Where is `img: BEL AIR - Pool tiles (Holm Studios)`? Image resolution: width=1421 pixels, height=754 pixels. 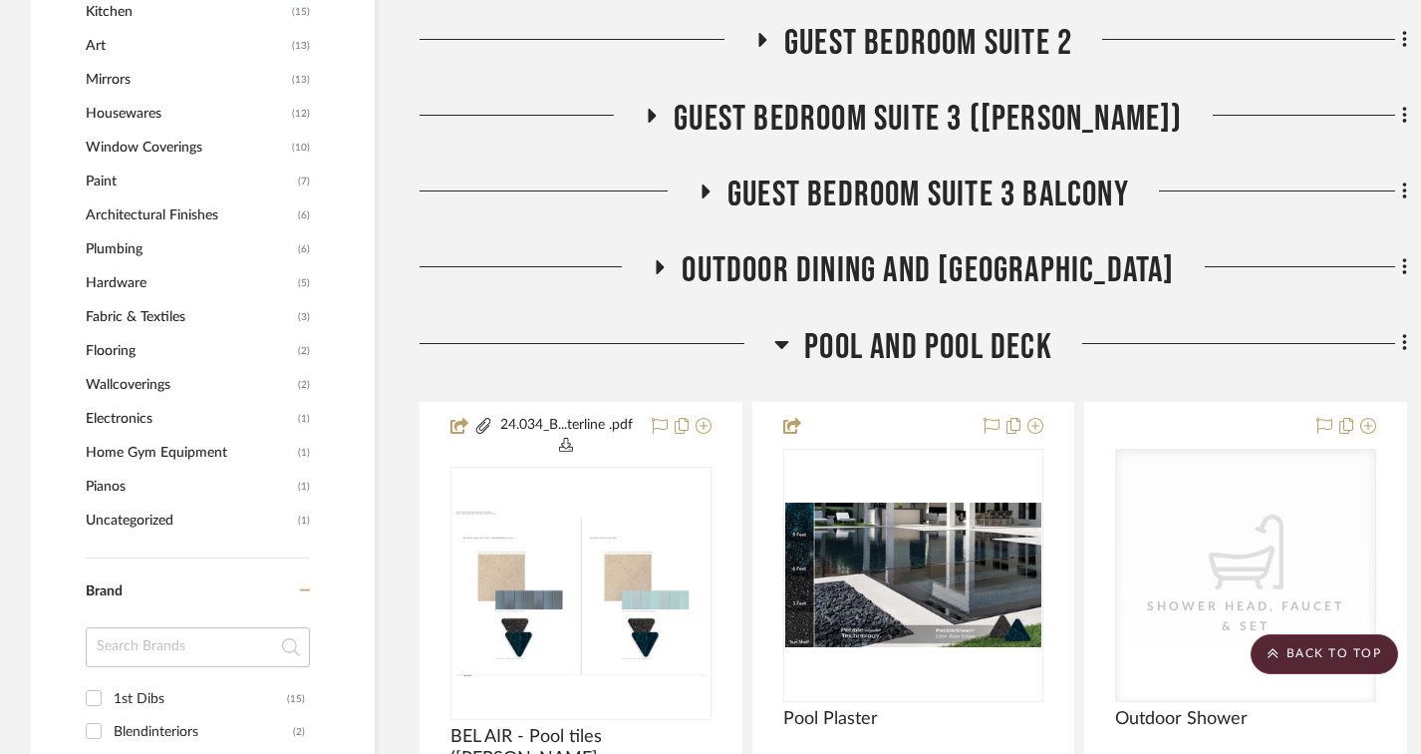
img: BEL AIR - Pool tiles (Holm Studios) is located at coordinates (581, 593).